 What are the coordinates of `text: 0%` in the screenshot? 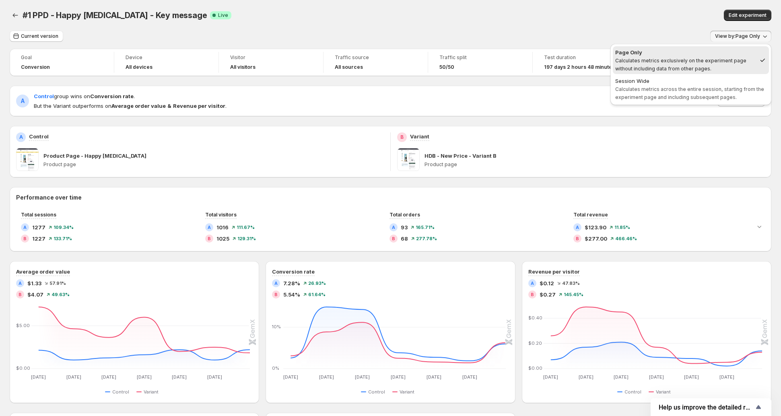 It's located at (276, 368).